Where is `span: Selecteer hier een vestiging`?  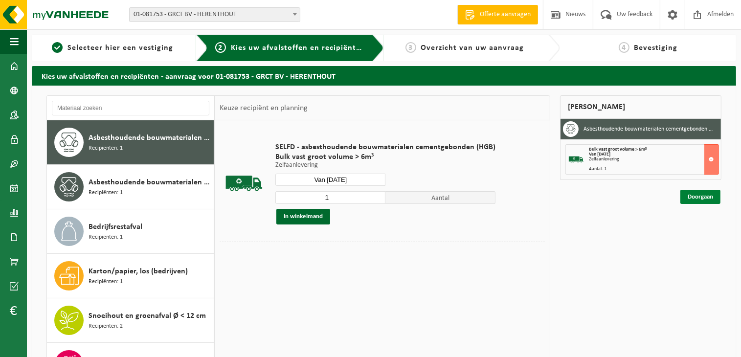
span: Selecteer hier een vestiging is located at coordinates (120, 48).